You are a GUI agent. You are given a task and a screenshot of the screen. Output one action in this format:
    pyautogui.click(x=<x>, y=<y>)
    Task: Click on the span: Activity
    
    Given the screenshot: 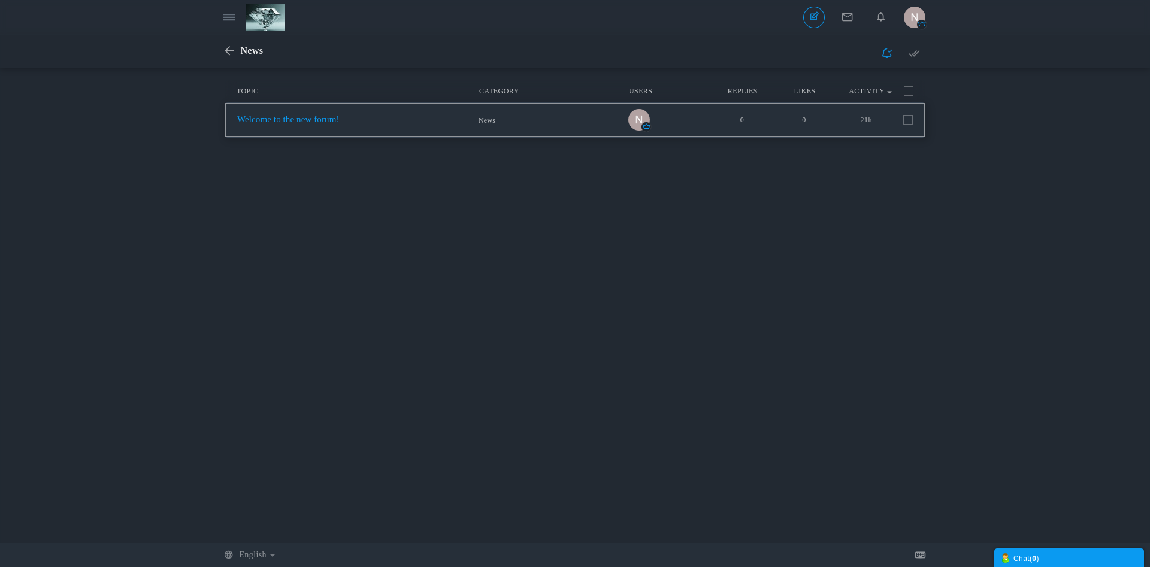 What is the action you would take?
    pyautogui.click(x=867, y=91)
    